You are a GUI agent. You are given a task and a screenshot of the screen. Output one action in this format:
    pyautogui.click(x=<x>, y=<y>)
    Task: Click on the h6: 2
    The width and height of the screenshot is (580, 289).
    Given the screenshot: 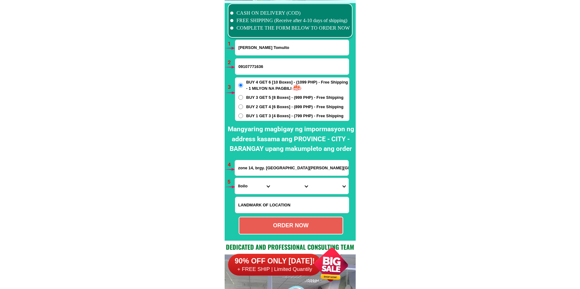 What is the action you would take?
    pyautogui.click(x=231, y=63)
    